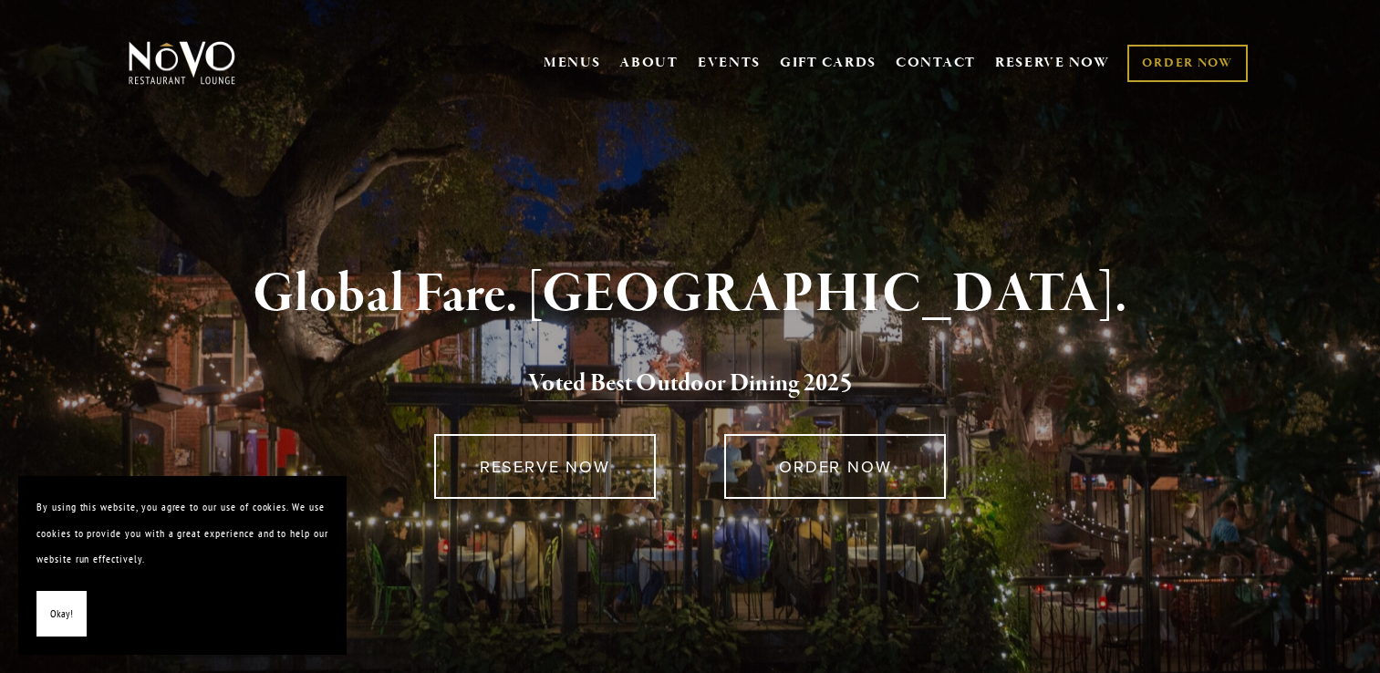 The width and height of the screenshot is (1380, 673). What do you see at coordinates (61, 614) in the screenshot?
I see `button: Okay!` at bounding box center [61, 614].